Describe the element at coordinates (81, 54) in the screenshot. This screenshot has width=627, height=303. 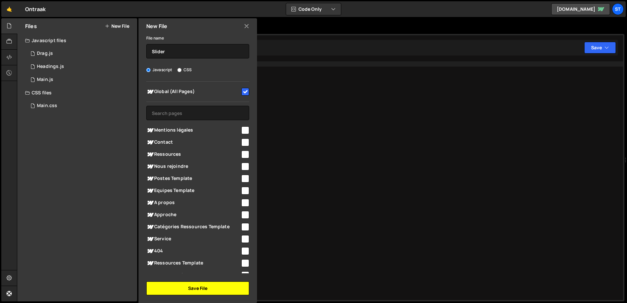
I see `div: 15178/47668.js` at that location.